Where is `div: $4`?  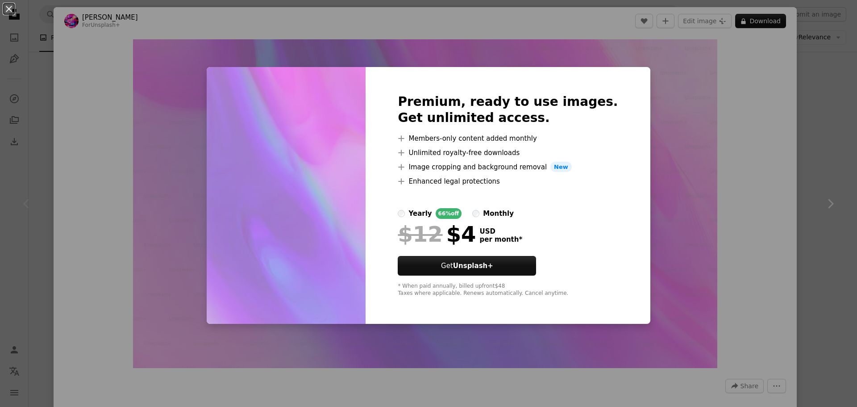 div: $4 is located at coordinates (436, 234).